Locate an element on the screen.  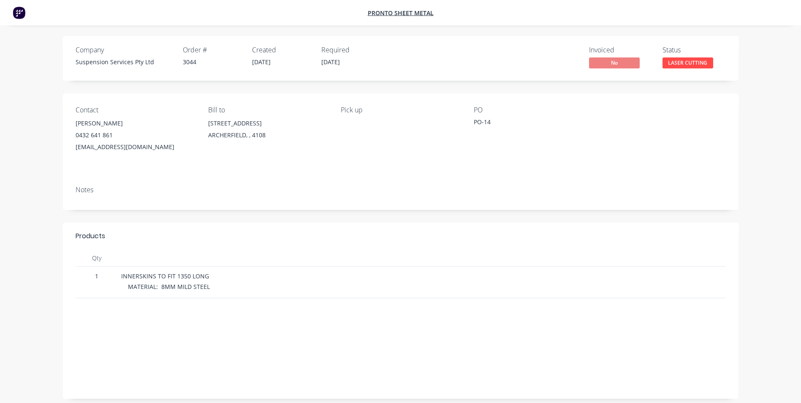
span: PRONTO SHEET METAL is located at coordinates (400, 13).